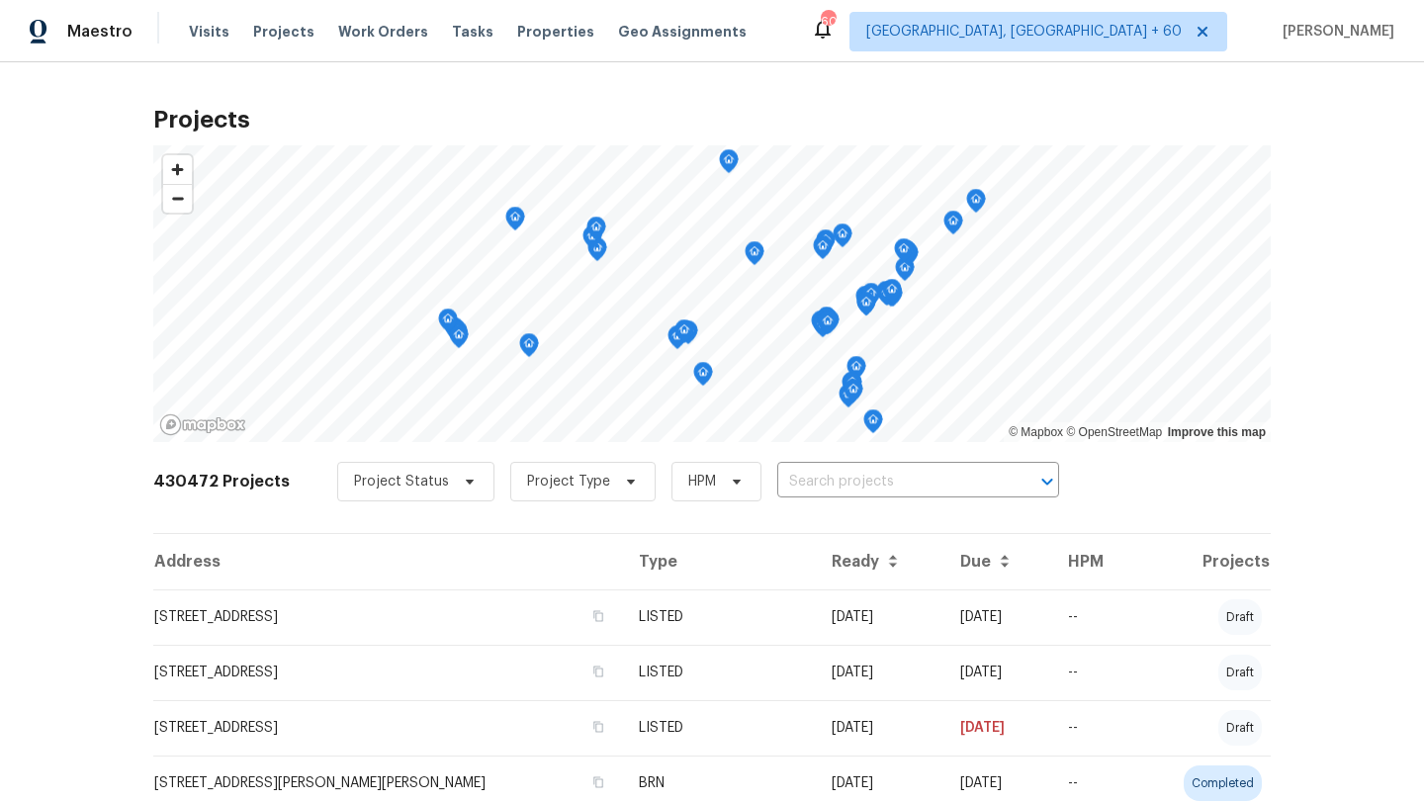  I want to click on span: Project Type, so click(569, 482).